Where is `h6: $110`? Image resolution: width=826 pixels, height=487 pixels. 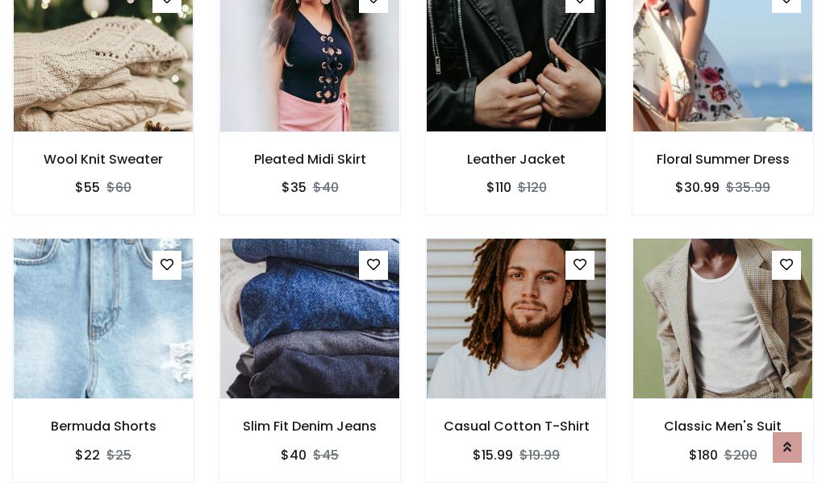 h6: $110 is located at coordinates (498, 187).